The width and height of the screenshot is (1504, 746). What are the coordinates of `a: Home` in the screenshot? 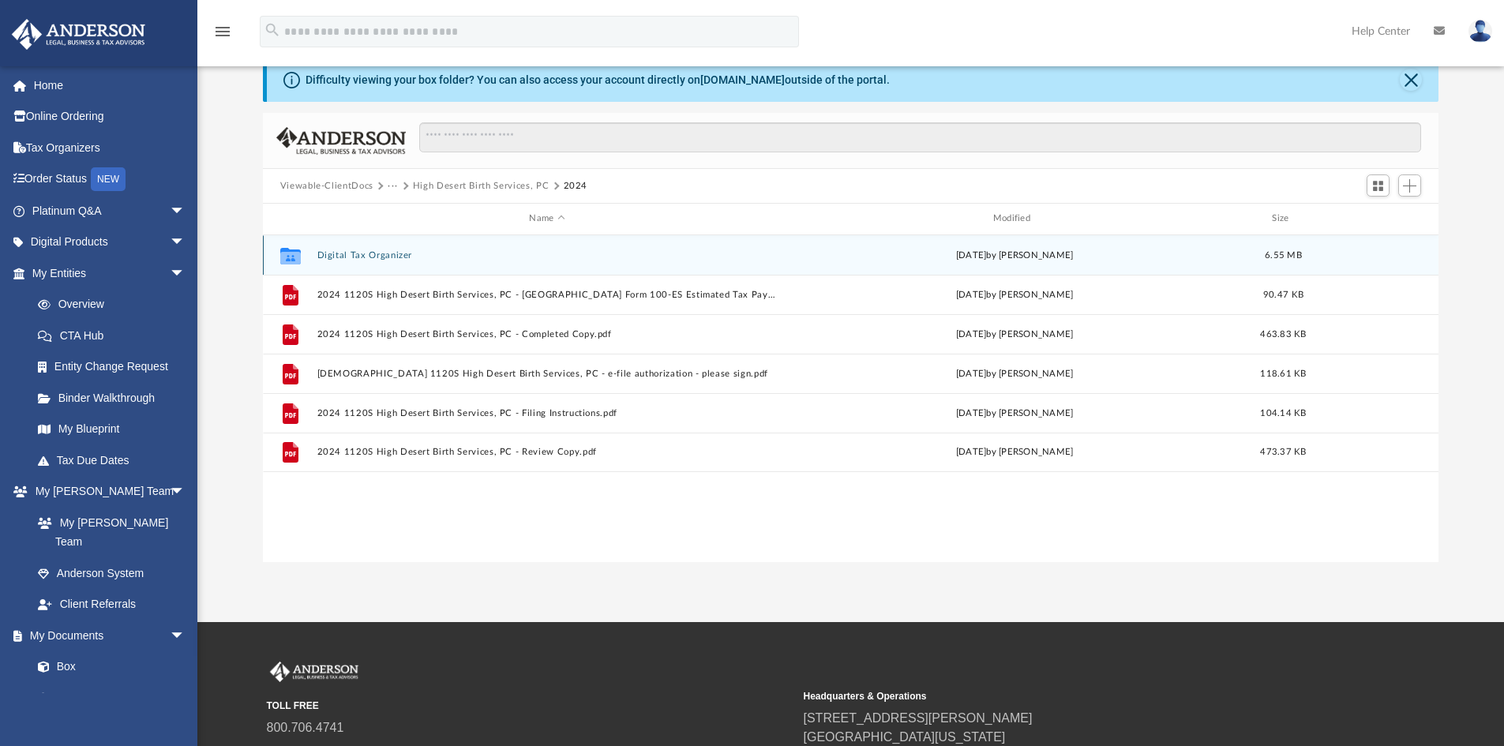 It's located at (110, 85).